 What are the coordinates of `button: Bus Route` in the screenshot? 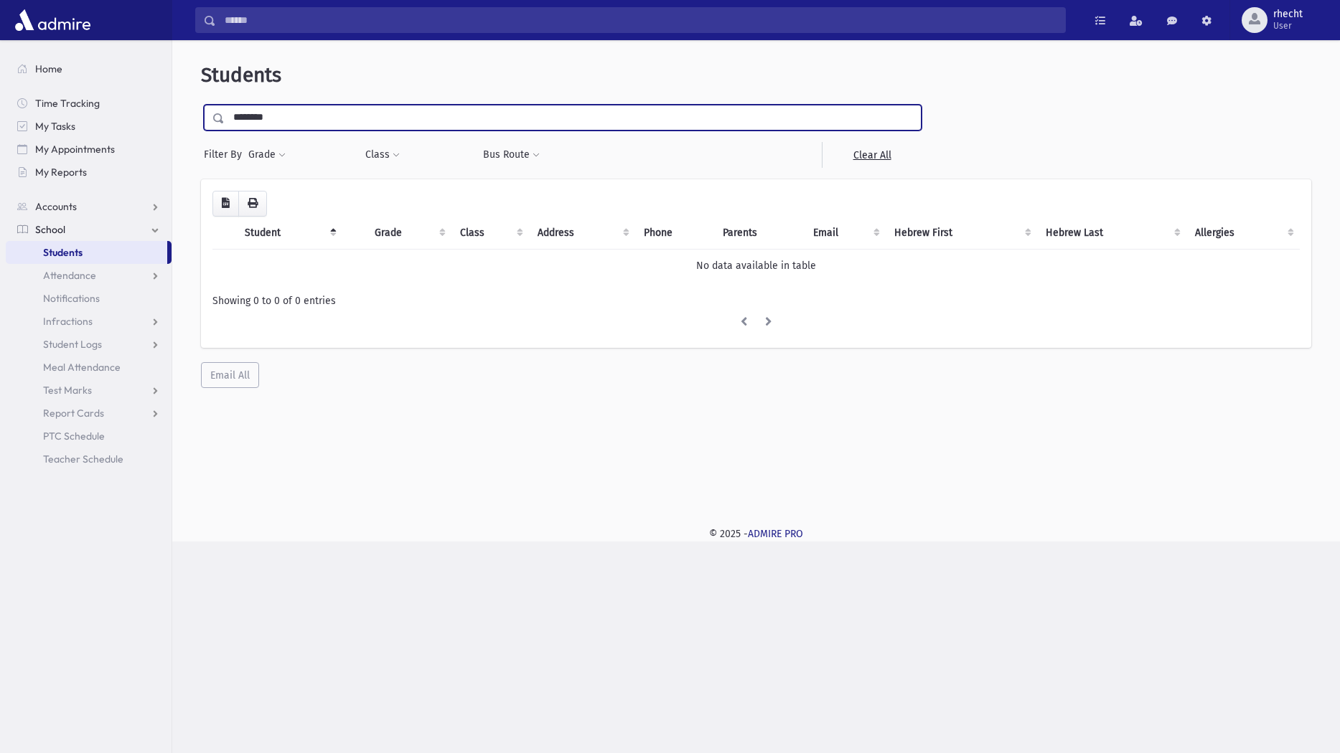 It's located at (511, 155).